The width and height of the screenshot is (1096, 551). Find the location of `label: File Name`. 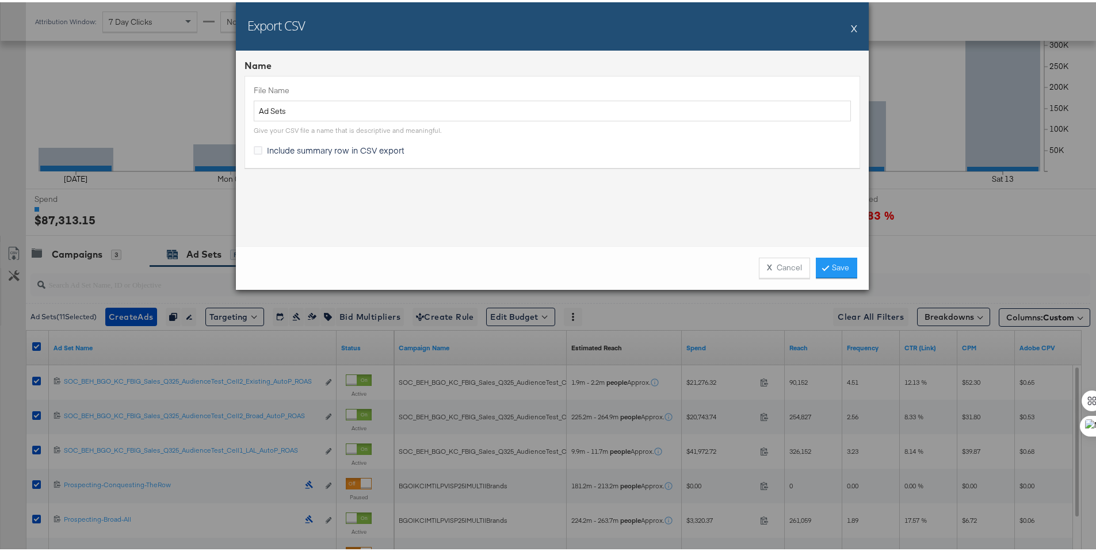

label: File Name is located at coordinates (552, 88).